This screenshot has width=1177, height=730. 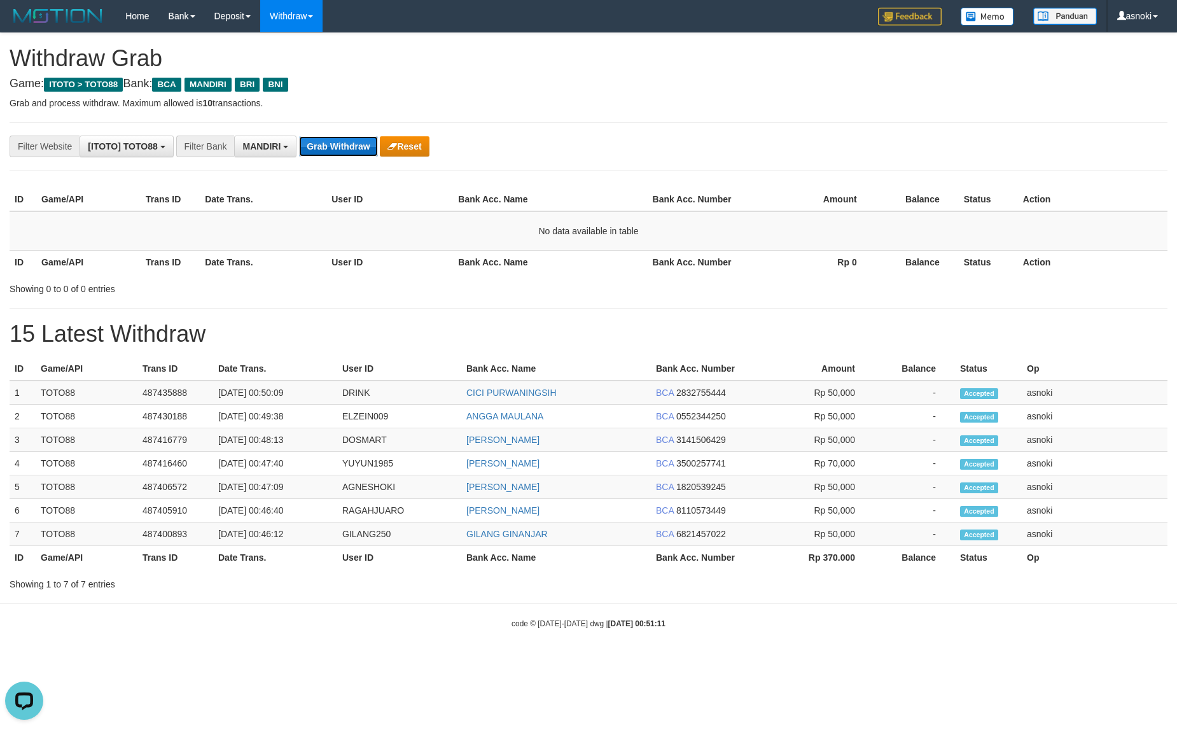 I want to click on td: 1, so click(x=22, y=393).